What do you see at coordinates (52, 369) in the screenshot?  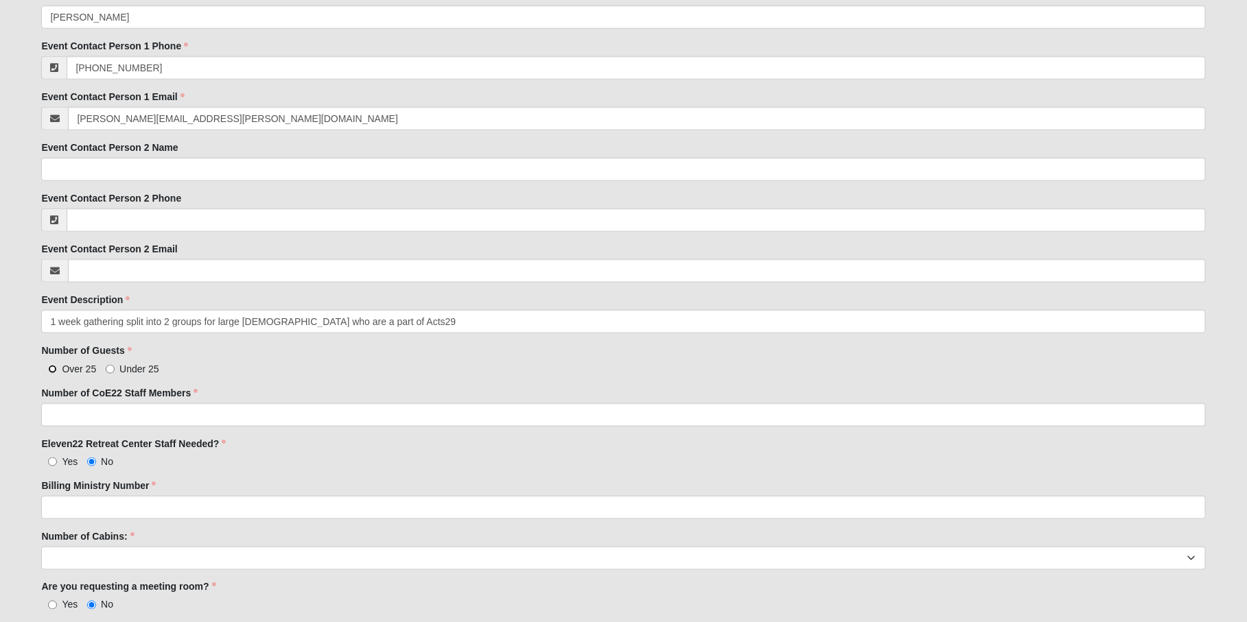 I see `input: Over 25` at bounding box center [52, 369].